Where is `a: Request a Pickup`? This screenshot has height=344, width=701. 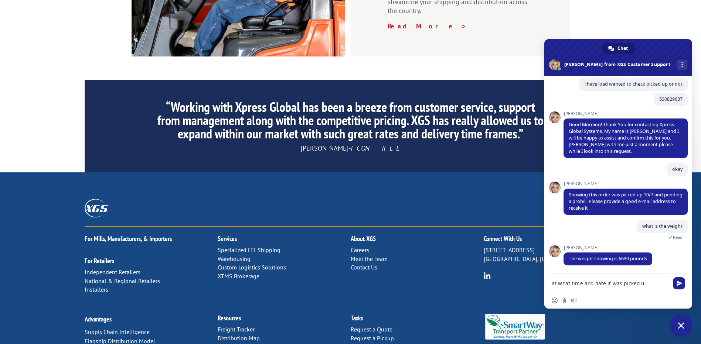 a: Request a Pickup is located at coordinates (372, 338).